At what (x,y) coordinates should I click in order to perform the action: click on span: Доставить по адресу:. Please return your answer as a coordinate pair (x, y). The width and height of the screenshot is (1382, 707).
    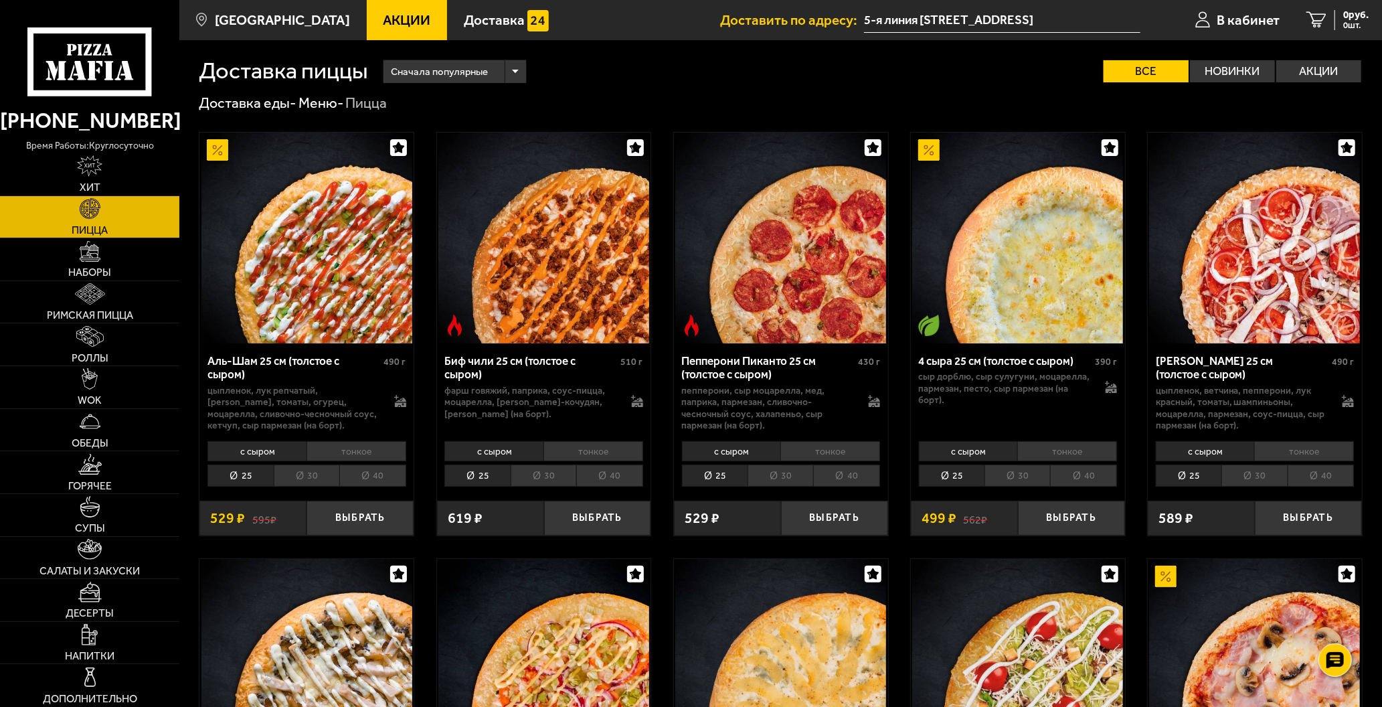
    Looking at the image, I should click on (792, 20).